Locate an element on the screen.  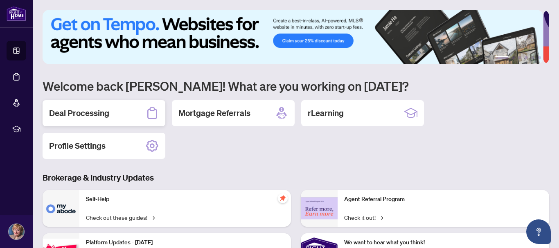
button: 3 is located at coordinates (520, 58).